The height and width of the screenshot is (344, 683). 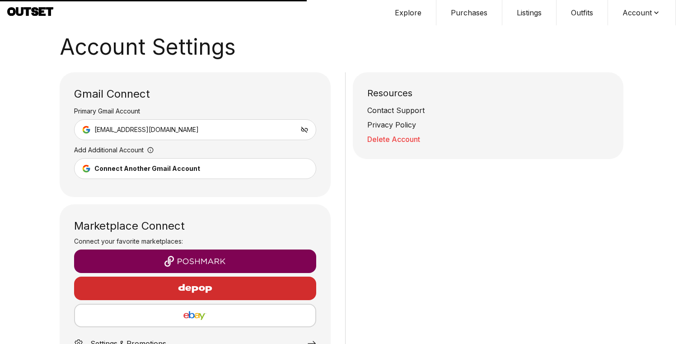 What do you see at coordinates (488, 110) in the screenshot?
I see `a: Contact Support` at bounding box center [488, 110].